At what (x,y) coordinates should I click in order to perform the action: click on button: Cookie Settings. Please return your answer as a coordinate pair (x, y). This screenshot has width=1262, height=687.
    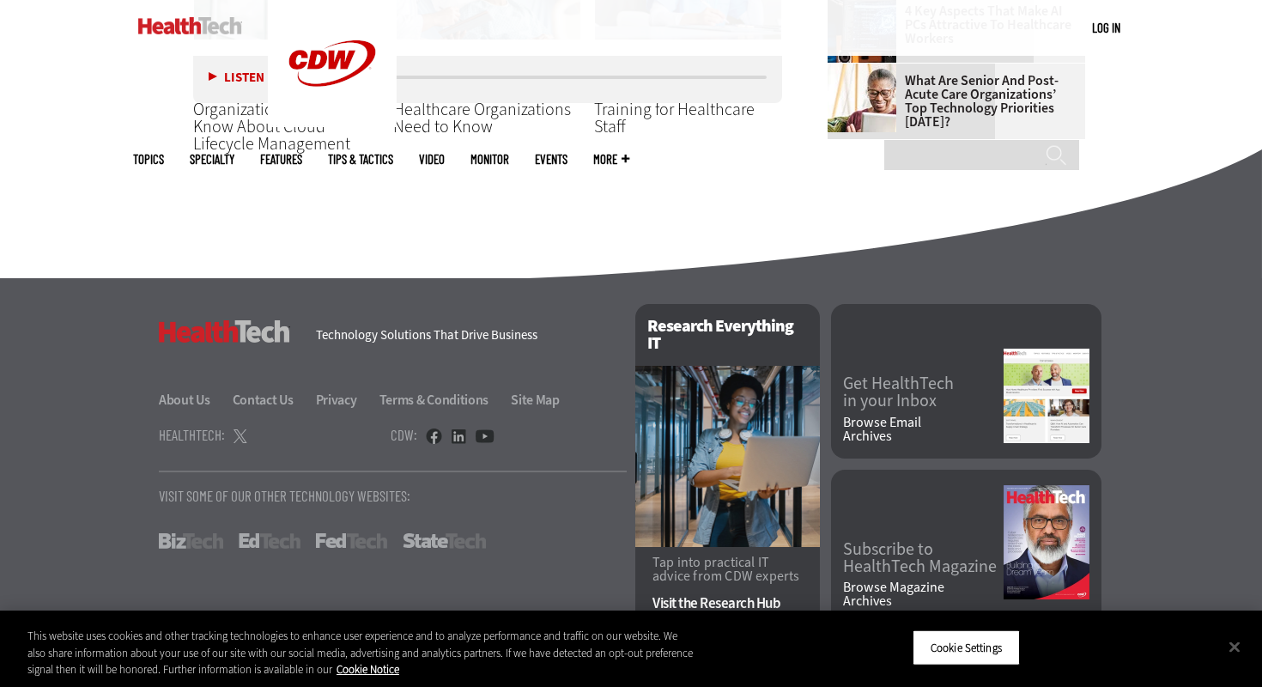
    Looking at the image, I should click on (966, 647).